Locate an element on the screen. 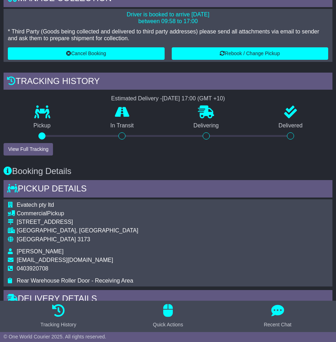 The width and height of the screenshot is (336, 342). div: Tracking history is located at coordinates (168, 82).